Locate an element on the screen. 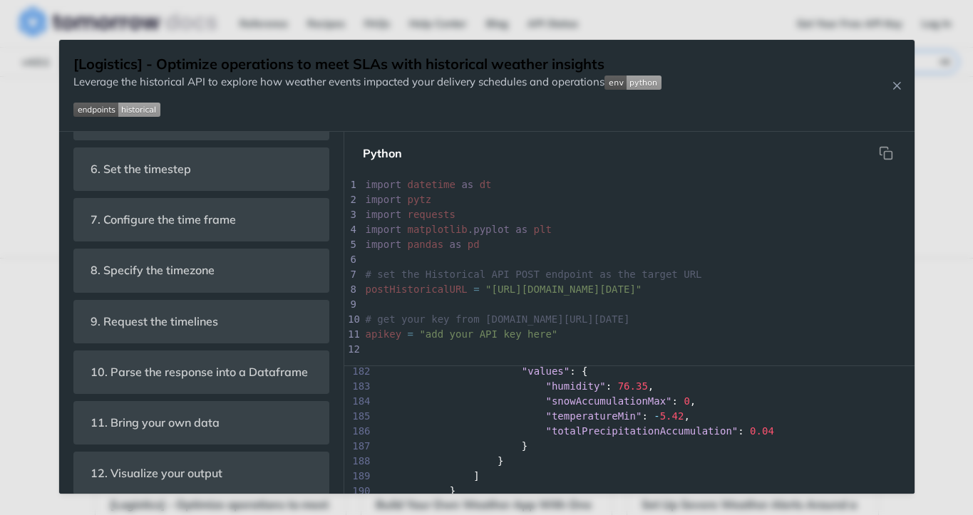 The height and width of the screenshot is (515, 973). span: "temperatureMin" is located at coordinates (594, 416).